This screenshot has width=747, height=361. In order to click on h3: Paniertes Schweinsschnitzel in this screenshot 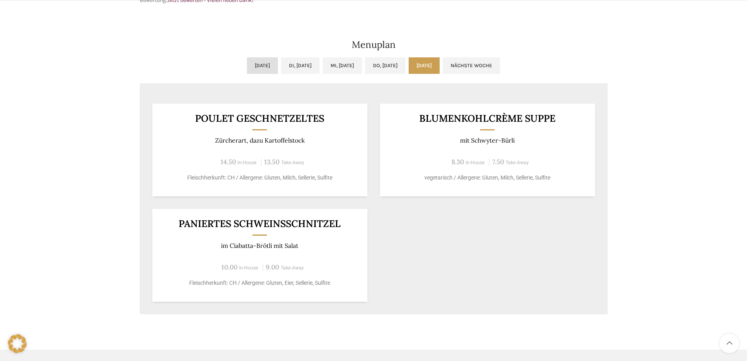, I will do `click(259, 223)`.